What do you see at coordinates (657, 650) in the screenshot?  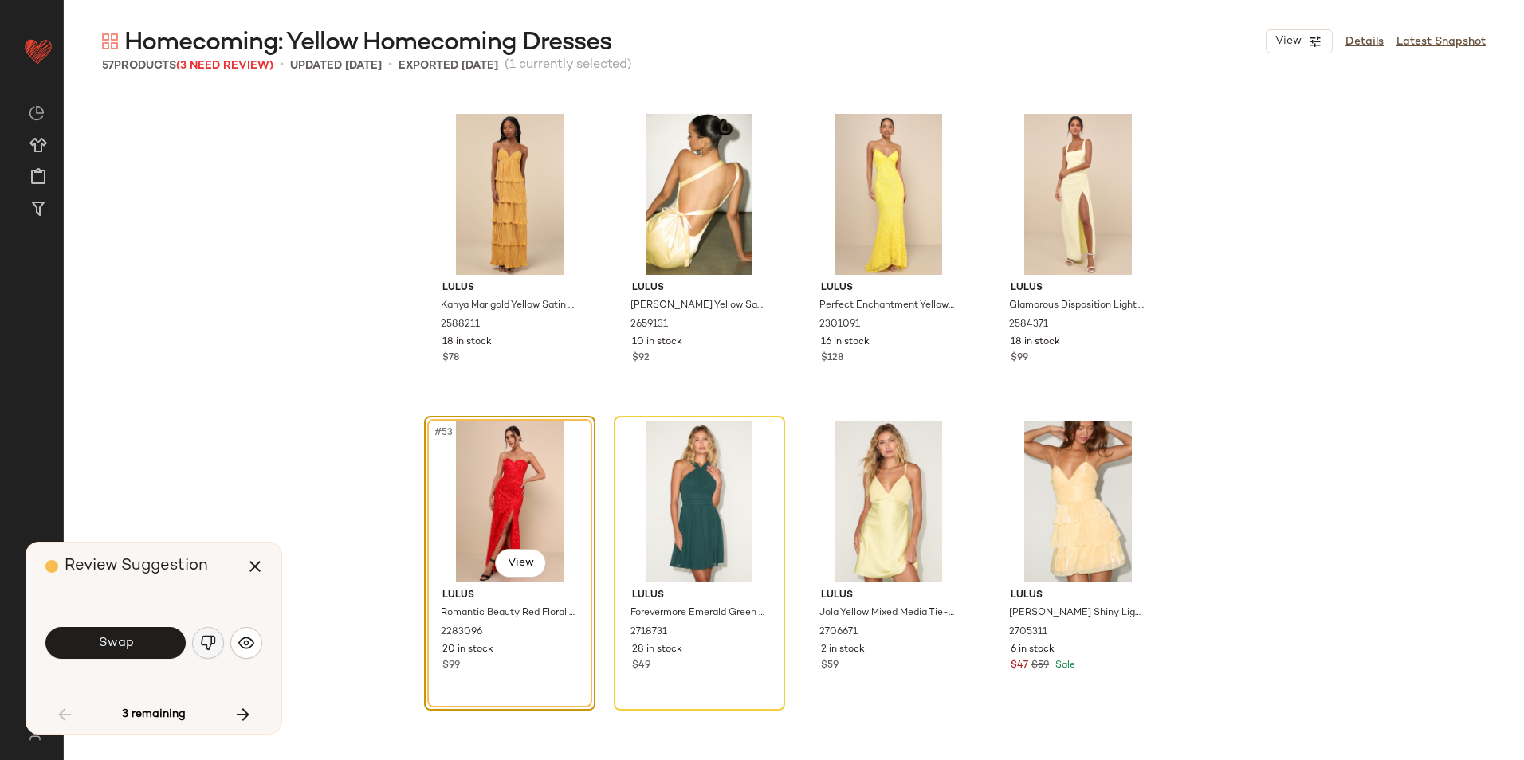 I see `span: 28 in stock` at bounding box center [657, 650].